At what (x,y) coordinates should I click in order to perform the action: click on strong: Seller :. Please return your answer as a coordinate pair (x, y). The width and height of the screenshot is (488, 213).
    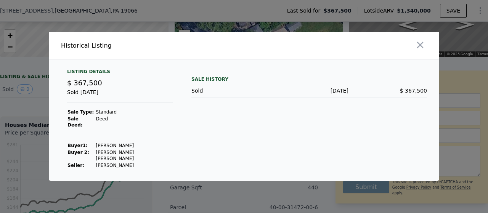
    Looking at the image, I should click on (76, 165).